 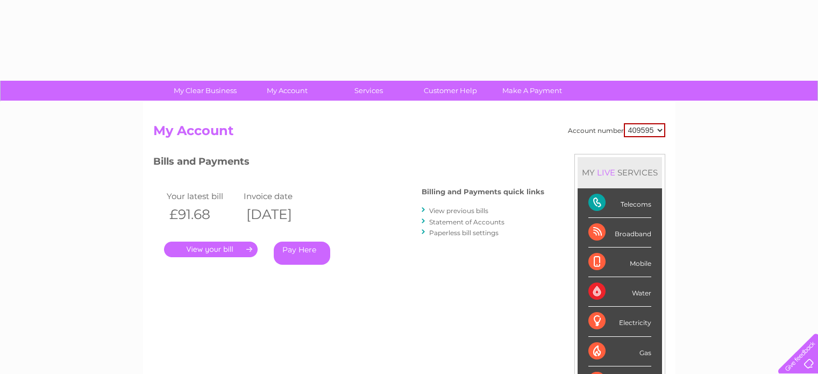 I want to click on a: Statement of Accounts, so click(x=467, y=222).